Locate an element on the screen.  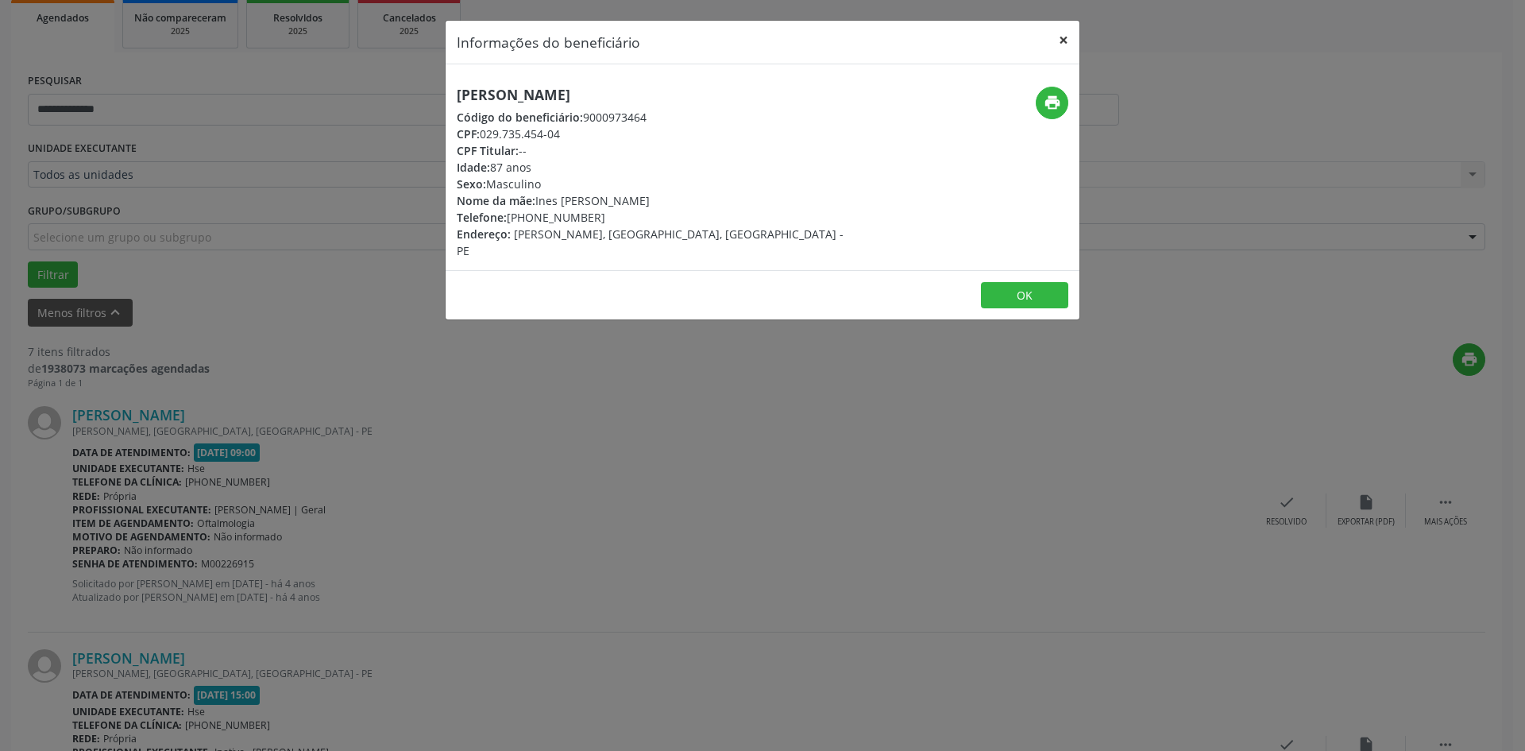
div: Masculino is located at coordinates (657, 184).